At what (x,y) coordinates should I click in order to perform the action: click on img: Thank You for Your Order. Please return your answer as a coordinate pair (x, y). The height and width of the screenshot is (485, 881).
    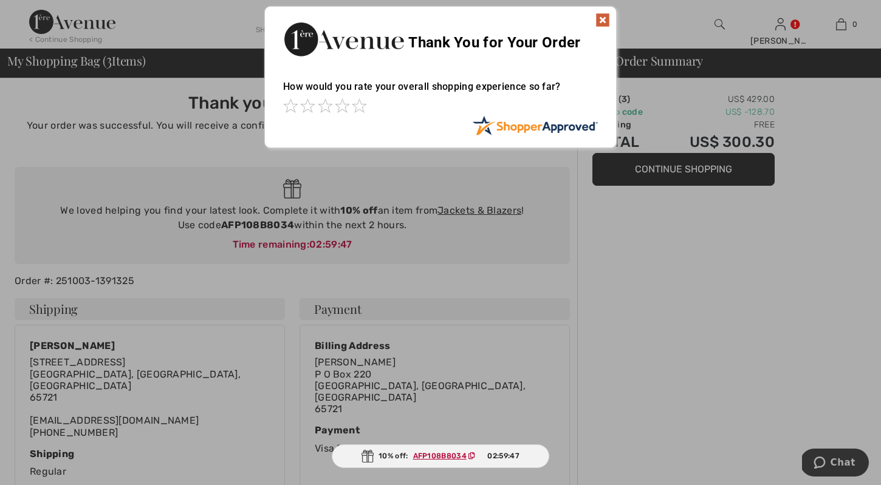
    Looking at the image, I should click on (344, 39).